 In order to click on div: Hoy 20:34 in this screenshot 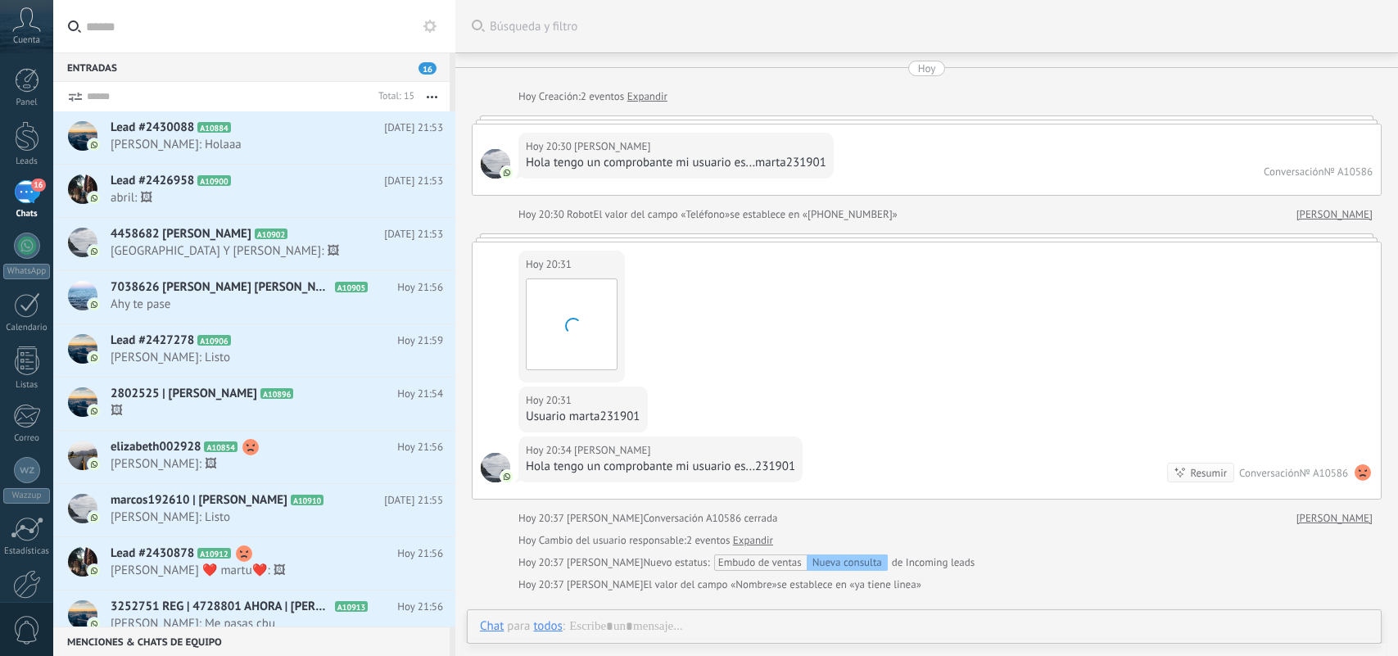, I will do `click(549, 450)`.